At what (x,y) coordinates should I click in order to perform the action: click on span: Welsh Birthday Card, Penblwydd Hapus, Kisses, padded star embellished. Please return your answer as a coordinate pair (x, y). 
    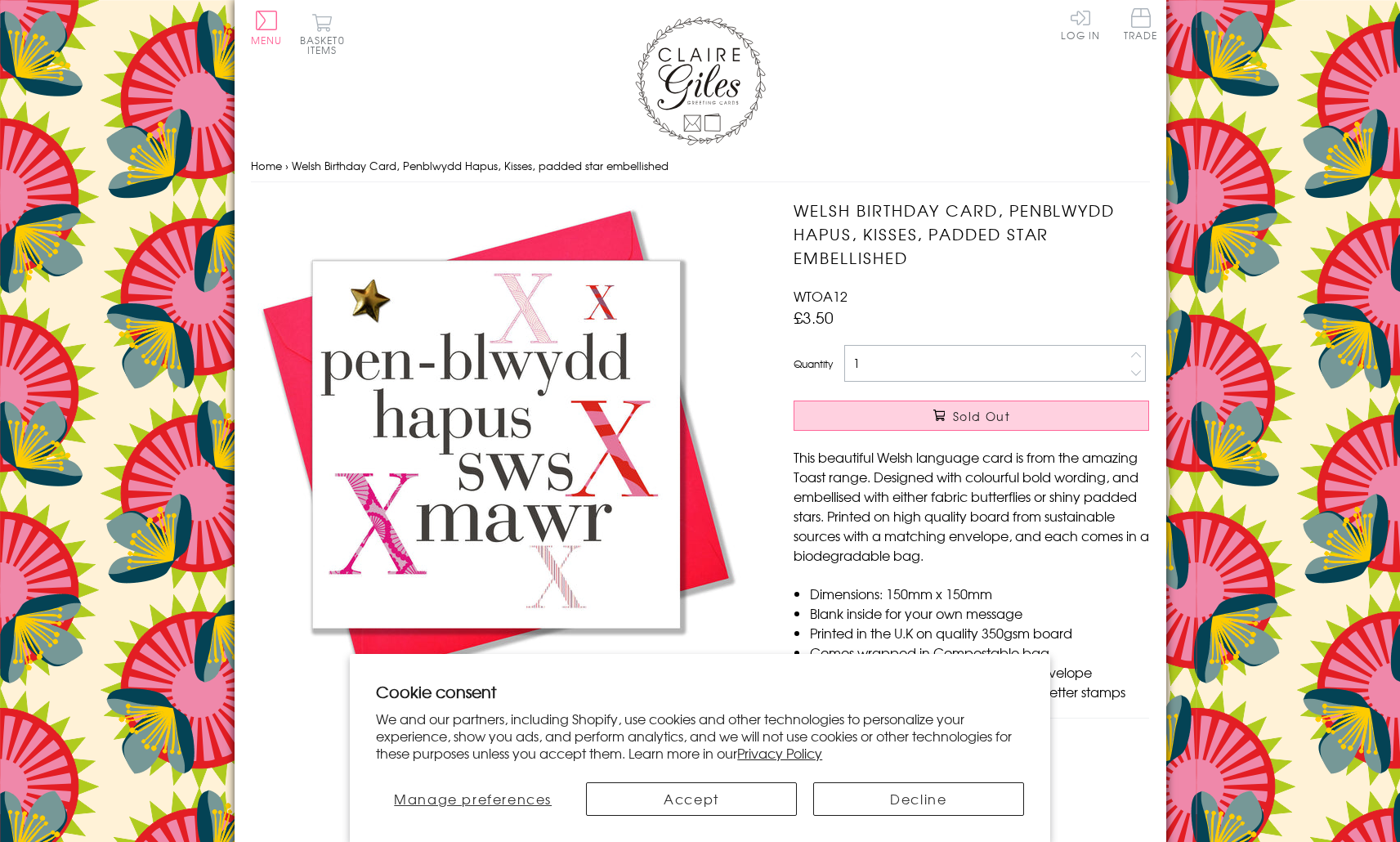
    Looking at the image, I should click on (480, 165).